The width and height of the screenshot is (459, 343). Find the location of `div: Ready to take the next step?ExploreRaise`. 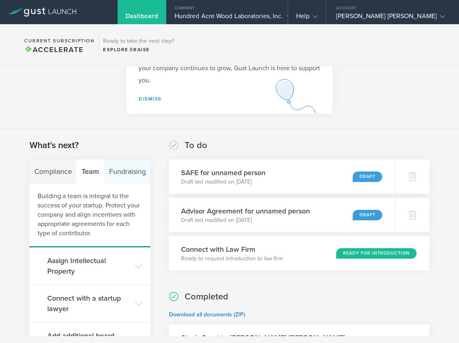

div: Ready to take the next step?ExploreRaise is located at coordinates (138, 45).